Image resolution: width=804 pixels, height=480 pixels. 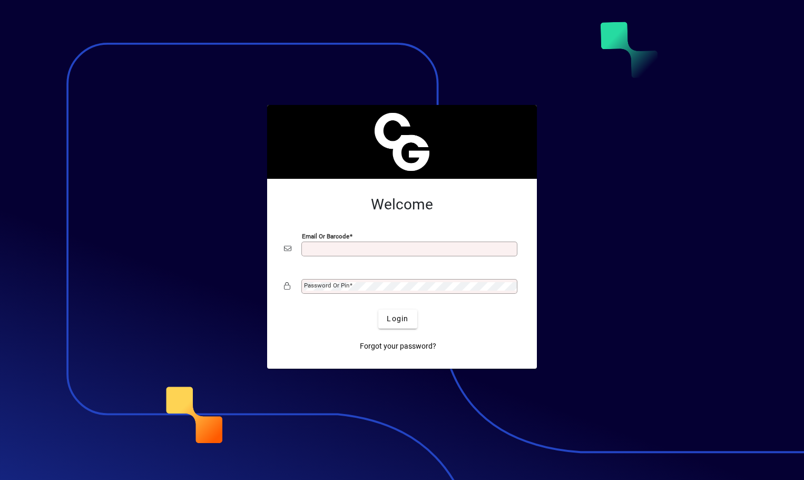 I want to click on a: Forgot your password?, so click(x=398, y=346).